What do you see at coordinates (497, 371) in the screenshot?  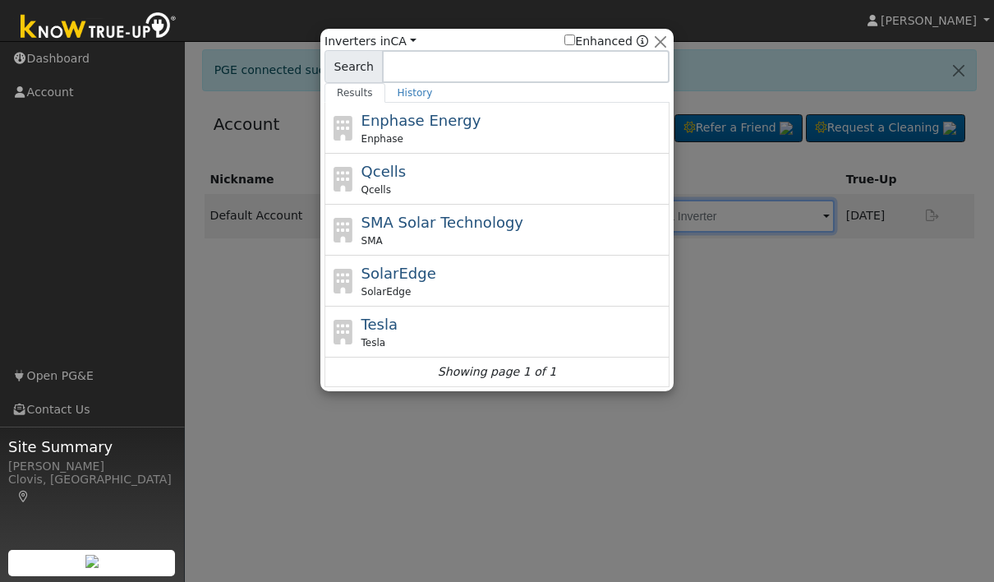 I see `i: Showing page 1 of 1` at bounding box center [497, 371].